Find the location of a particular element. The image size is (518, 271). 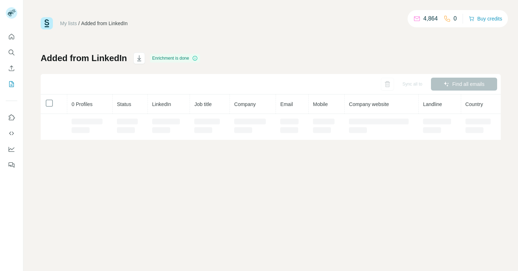

button: Search is located at coordinates (12, 52).